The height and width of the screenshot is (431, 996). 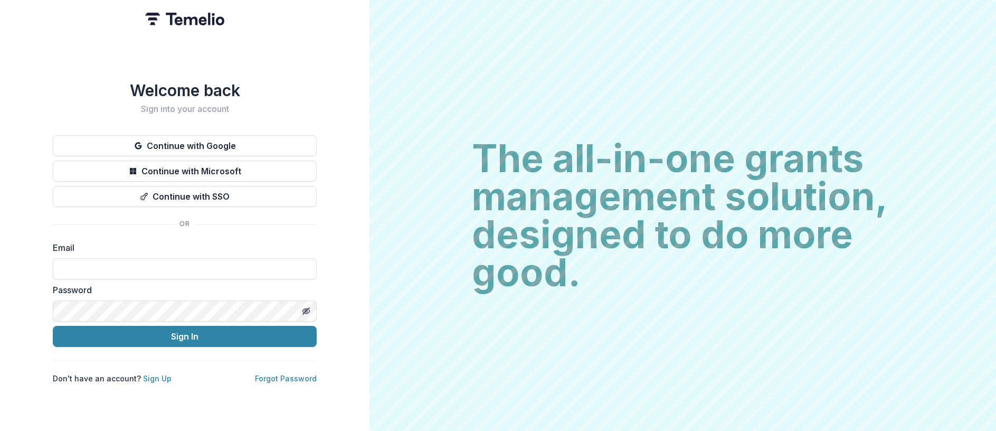 What do you see at coordinates (182, 290) in the screenshot?
I see `label: Password` at bounding box center [182, 290].